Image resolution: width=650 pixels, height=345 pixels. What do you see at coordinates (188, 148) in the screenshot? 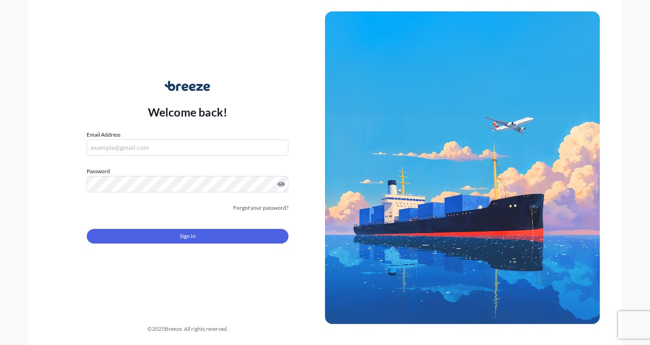
I see `input: example@gmail.com` at bounding box center [188, 148].